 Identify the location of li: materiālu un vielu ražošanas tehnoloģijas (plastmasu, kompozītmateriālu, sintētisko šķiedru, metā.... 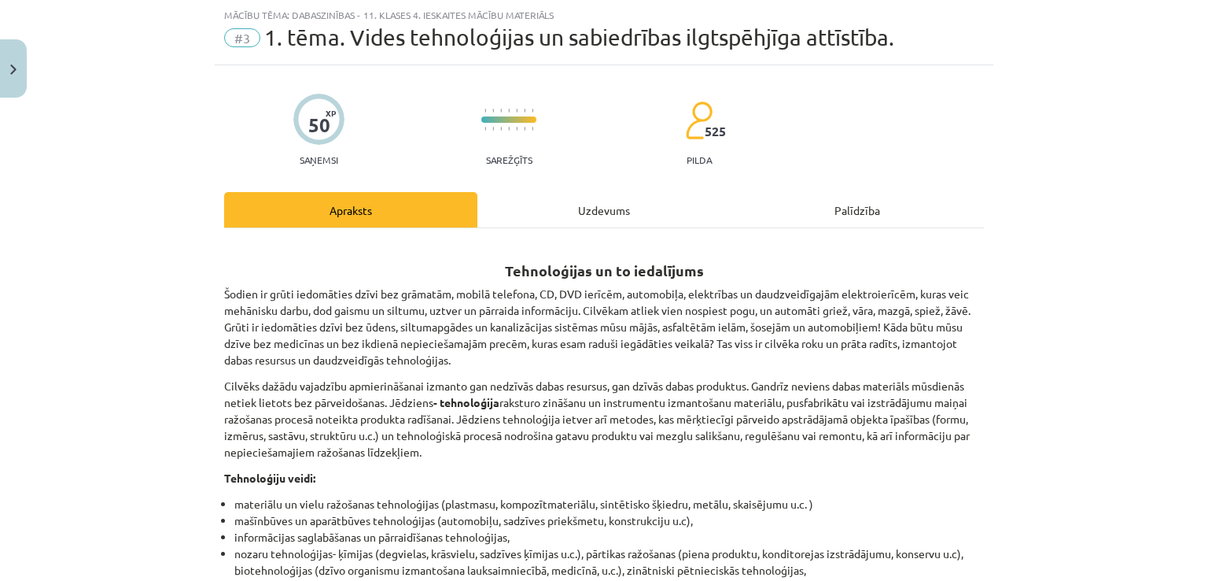
(609, 503).